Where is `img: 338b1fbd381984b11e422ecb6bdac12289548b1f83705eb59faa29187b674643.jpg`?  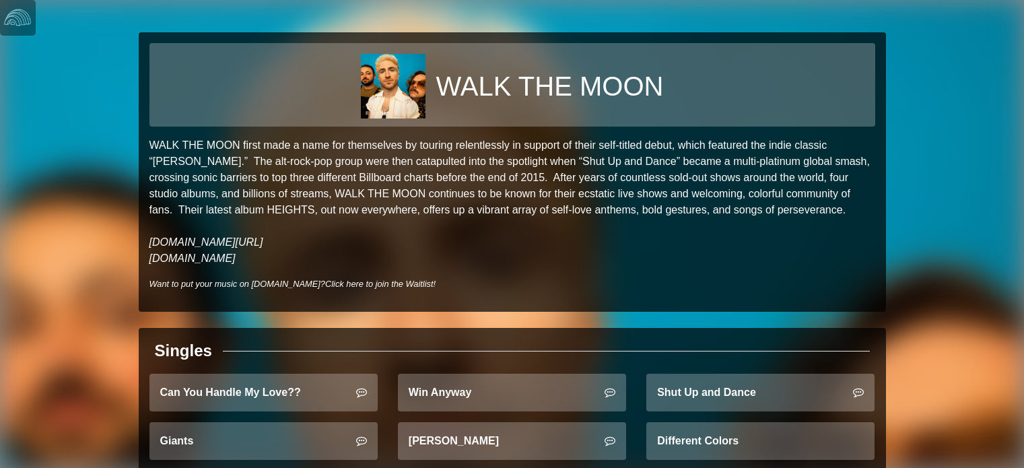
img: 338b1fbd381984b11e422ecb6bdac12289548b1f83705eb59faa29187b674643.jpg is located at coordinates (393, 86).